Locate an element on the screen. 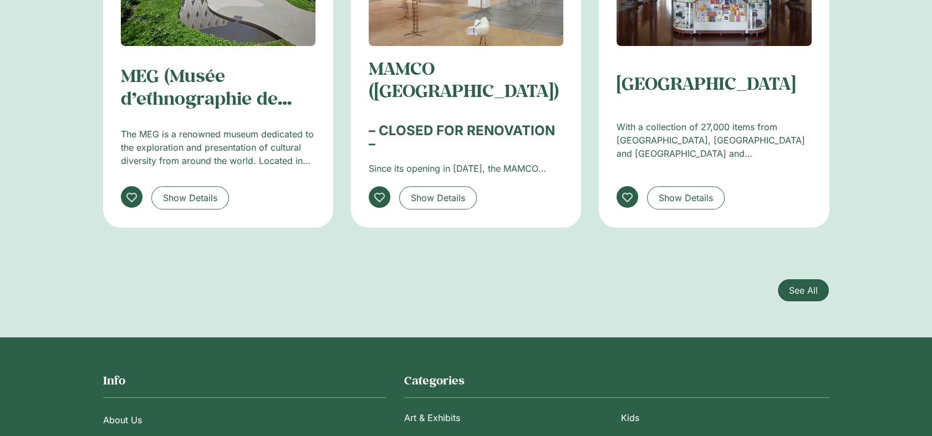  h2: – CLOSED FOR RENOVATION – is located at coordinates (466, 138).